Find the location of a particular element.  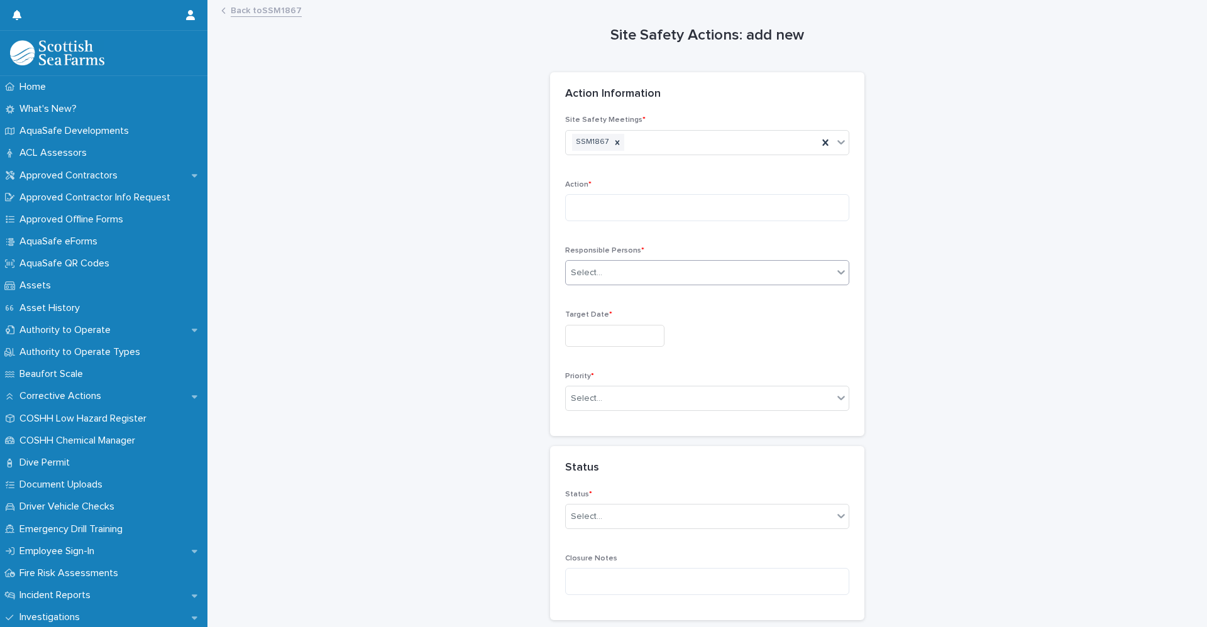

span: Target Date is located at coordinates (588, 315).